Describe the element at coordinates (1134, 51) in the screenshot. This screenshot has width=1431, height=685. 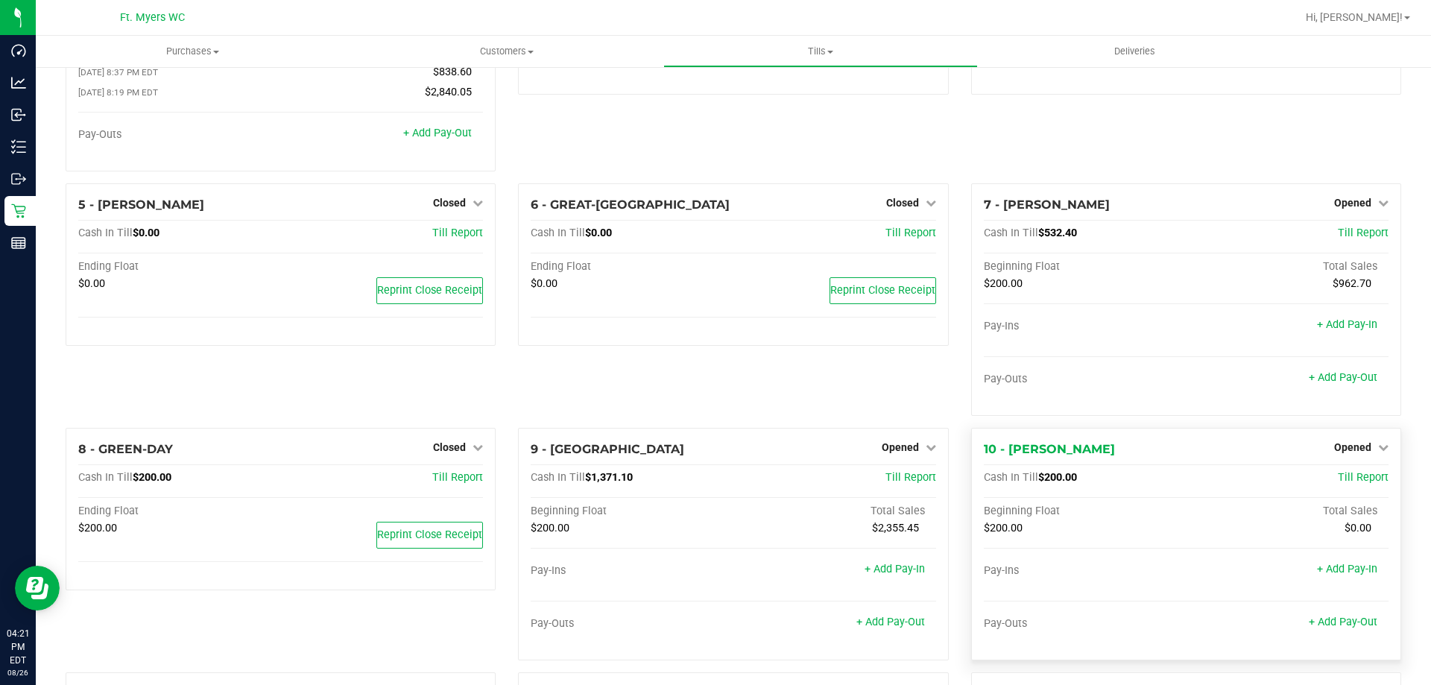
I see `a: Deliveries` at that location.